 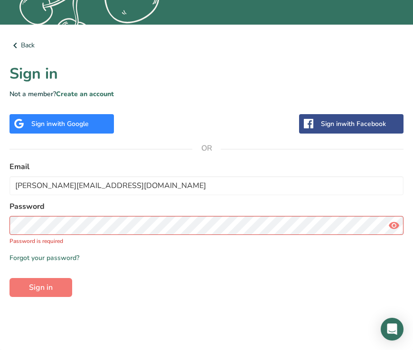 What do you see at coordinates (206, 148) in the screenshot?
I see `span: OR` at bounding box center [206, 148].